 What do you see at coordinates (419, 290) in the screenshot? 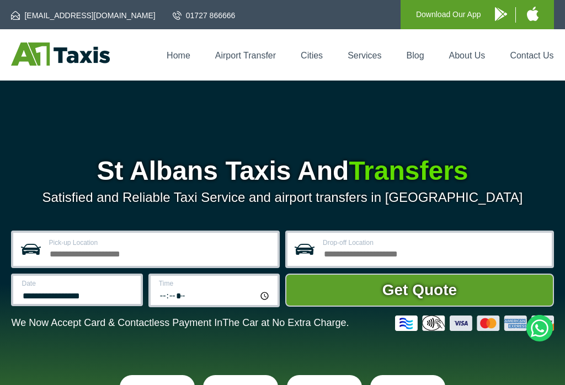
I see `button: Get Quote` at bounding box center [419, 290].